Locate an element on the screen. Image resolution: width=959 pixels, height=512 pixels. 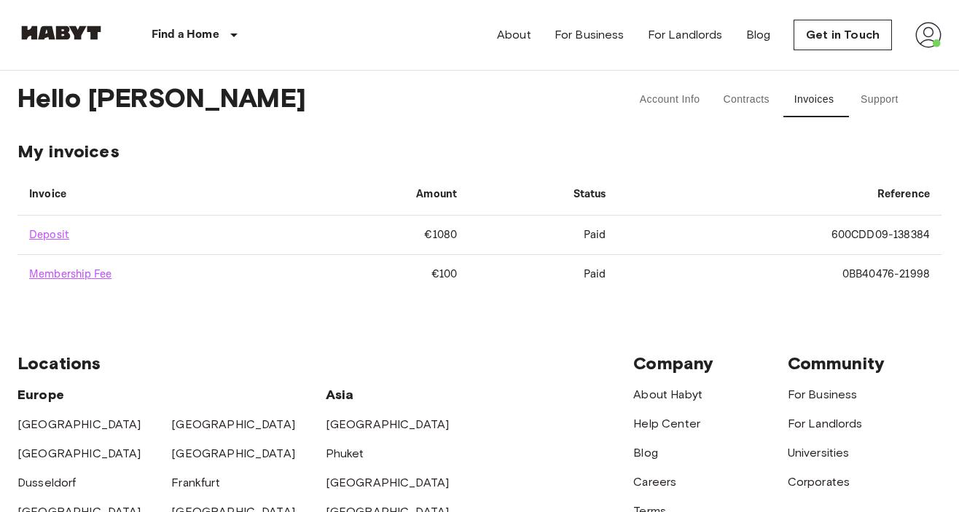
a: Dusseldorf is located at coordinates (47, 483).